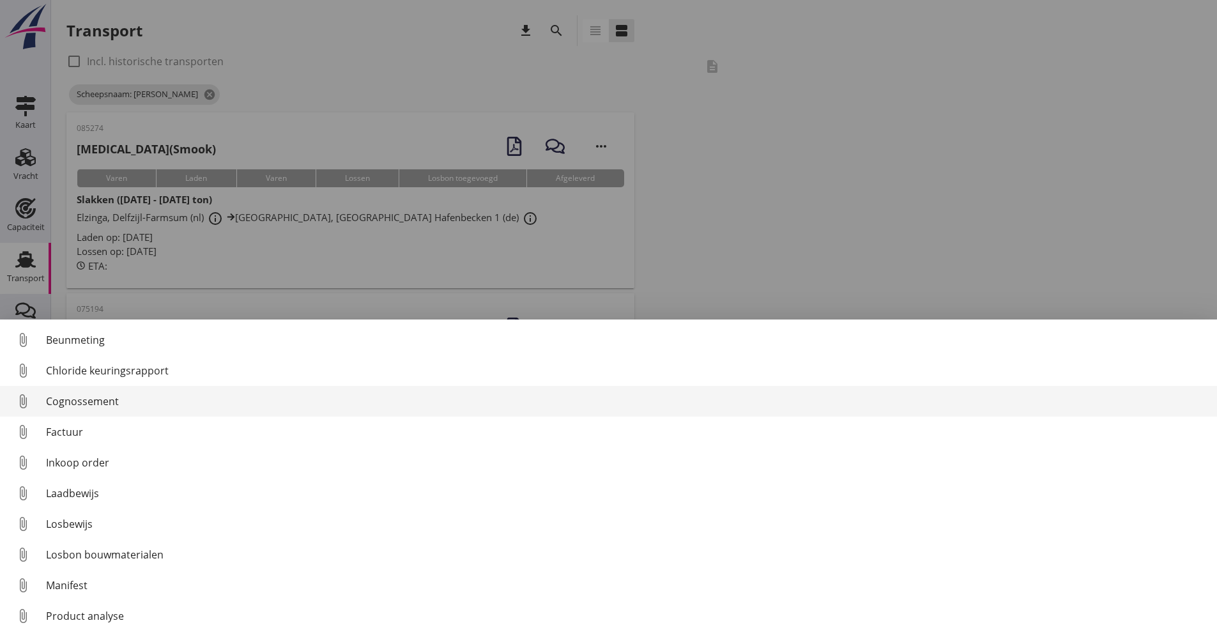  I want to click on div: Manifest, so click(626, 585).